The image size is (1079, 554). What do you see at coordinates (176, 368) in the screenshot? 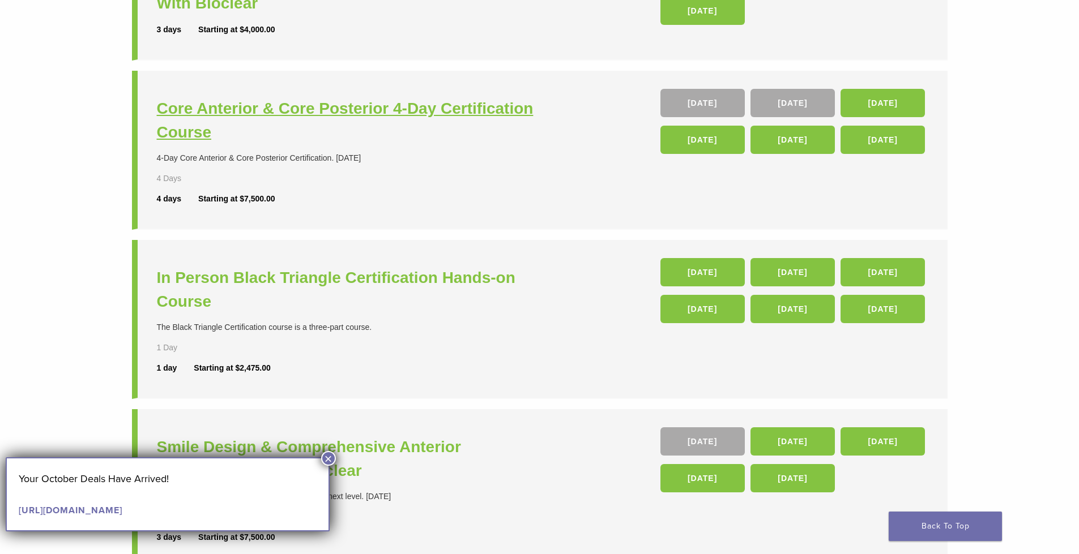
I see `div: 1 day` at bounding box center [176, 368].